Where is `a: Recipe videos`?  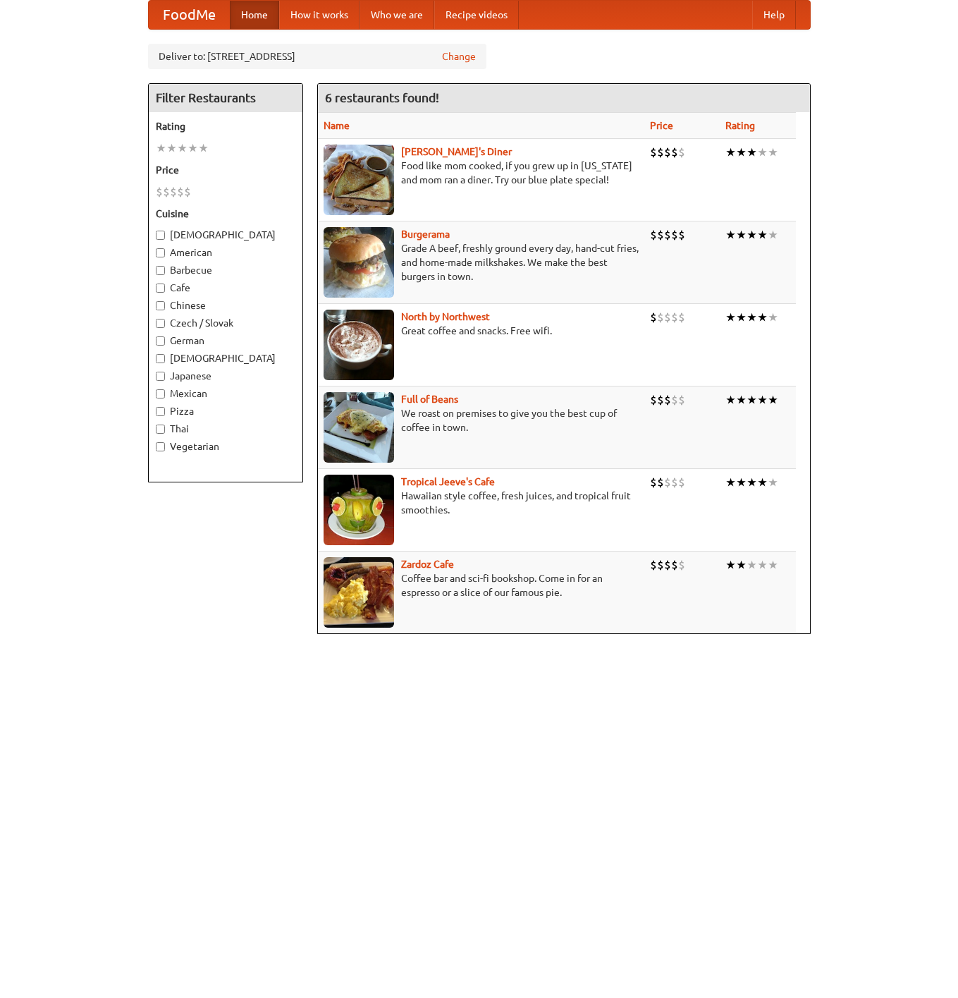 a: Recipe videos is located at coordinates (477, 15).